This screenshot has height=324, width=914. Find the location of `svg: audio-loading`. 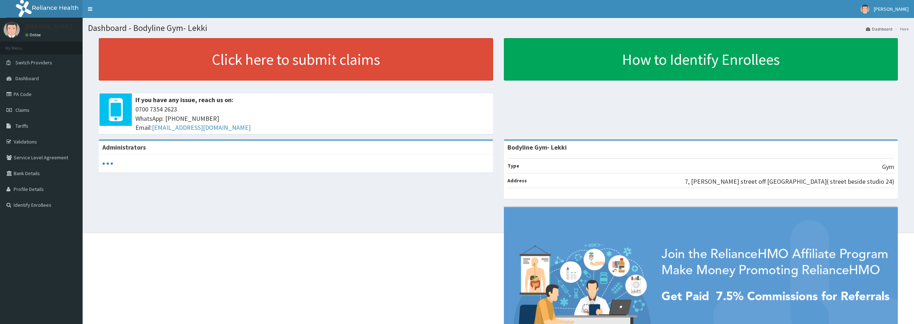

svg: audio-loading is located at coordinates (108, 163).